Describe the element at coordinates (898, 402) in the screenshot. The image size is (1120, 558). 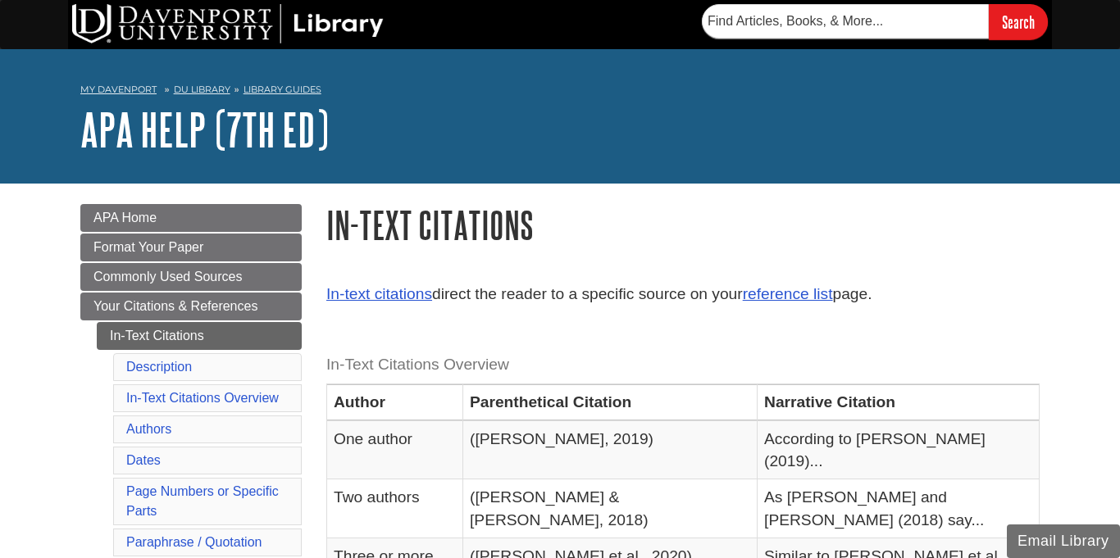
I see `th: Narrative Citation` at that location.